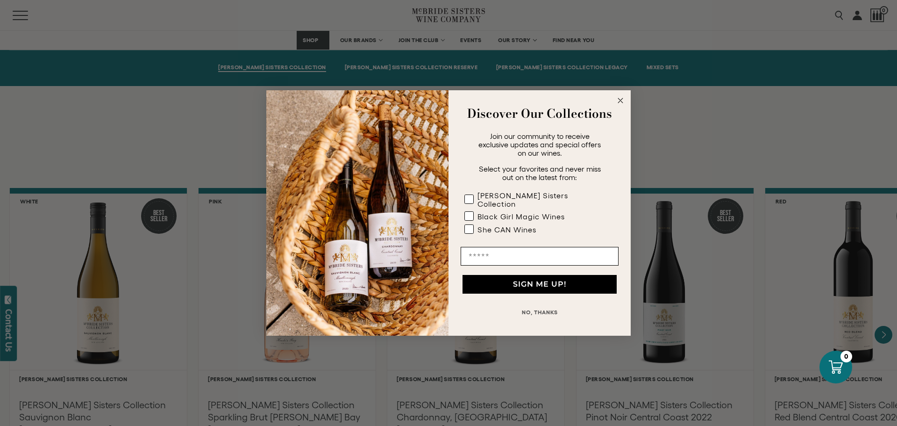 The width and height of the screenshot is (897, 426). What do you see at coordinates (846, 356) in the screenshot?
I see `div: 0` at bounding box center [846, 356].